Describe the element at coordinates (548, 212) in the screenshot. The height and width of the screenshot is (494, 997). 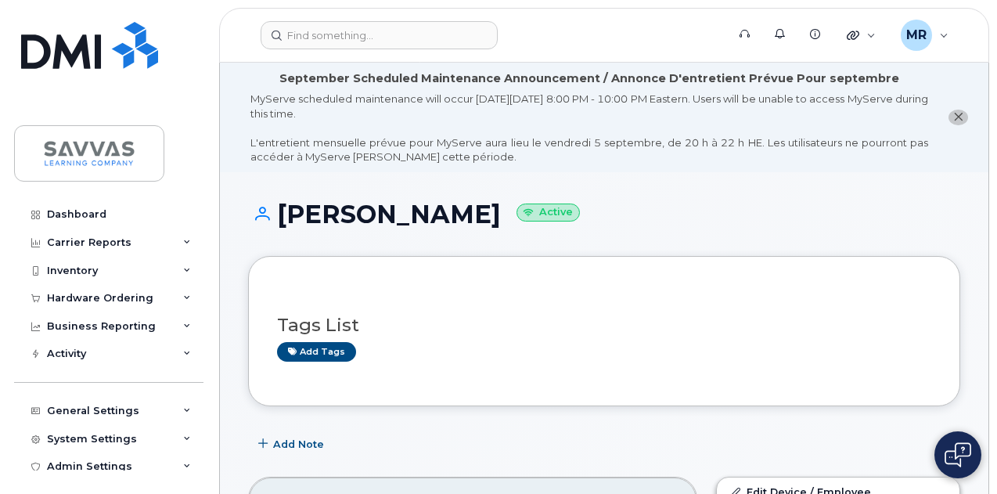
I see `small: Active` at that location.